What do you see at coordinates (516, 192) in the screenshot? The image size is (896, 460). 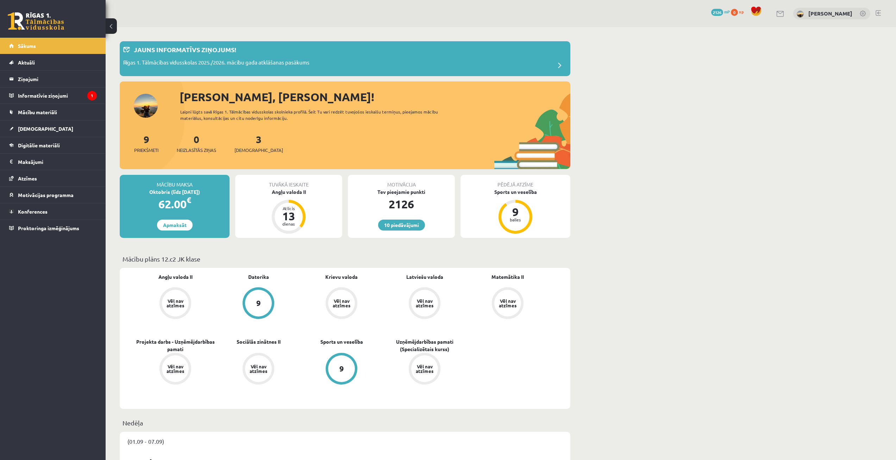 I see `div: Sports un veselība` at bounding box center [516, 192].